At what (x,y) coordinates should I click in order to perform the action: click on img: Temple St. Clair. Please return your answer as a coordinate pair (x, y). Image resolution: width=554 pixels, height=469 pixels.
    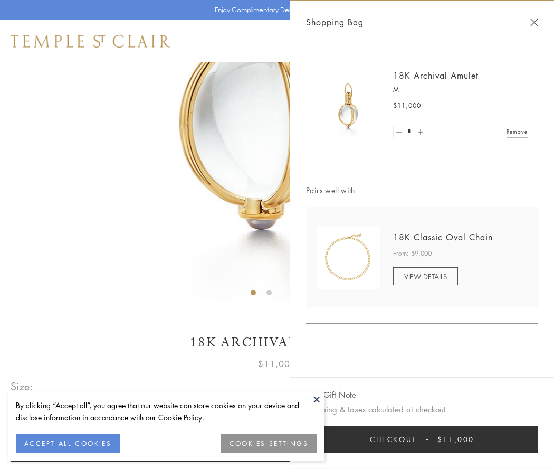
    Looking at the image, I should click on (90, 41).